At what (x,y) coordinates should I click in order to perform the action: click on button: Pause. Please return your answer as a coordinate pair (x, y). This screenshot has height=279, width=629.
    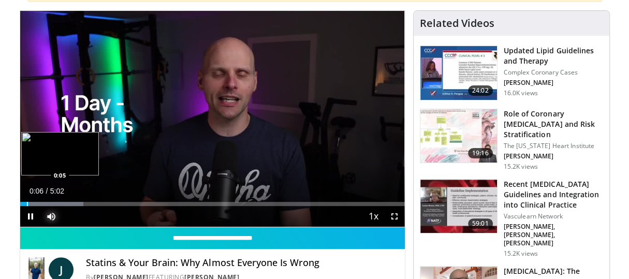
    Looking at the image, I should click on (31, 216).